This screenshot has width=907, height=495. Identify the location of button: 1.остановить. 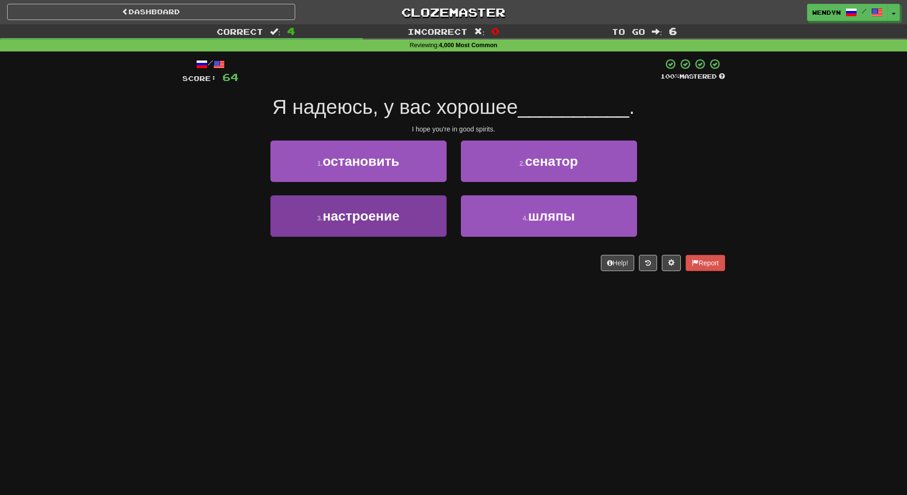
(359, 161).